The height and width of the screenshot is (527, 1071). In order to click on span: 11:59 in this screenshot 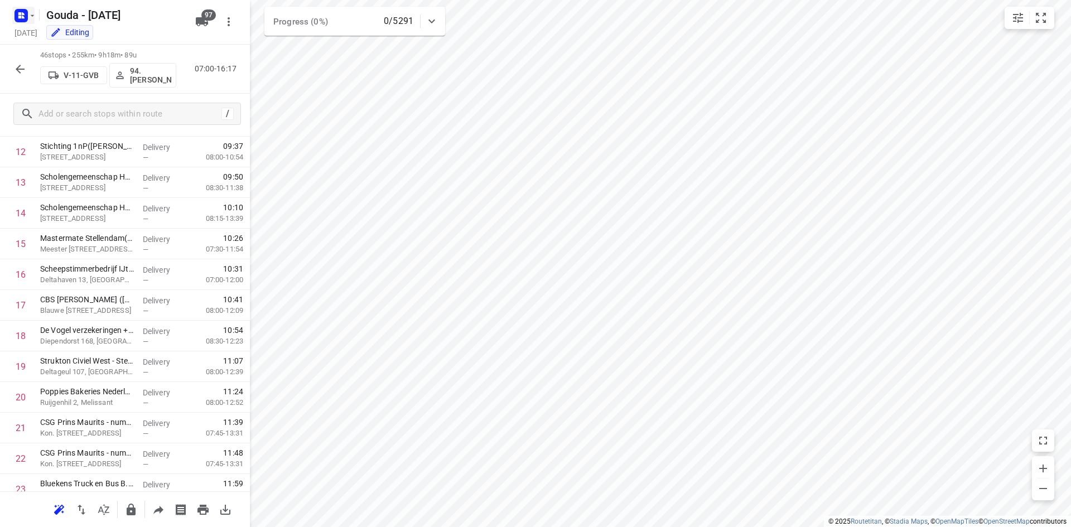, I will do `click(233, 484)`.